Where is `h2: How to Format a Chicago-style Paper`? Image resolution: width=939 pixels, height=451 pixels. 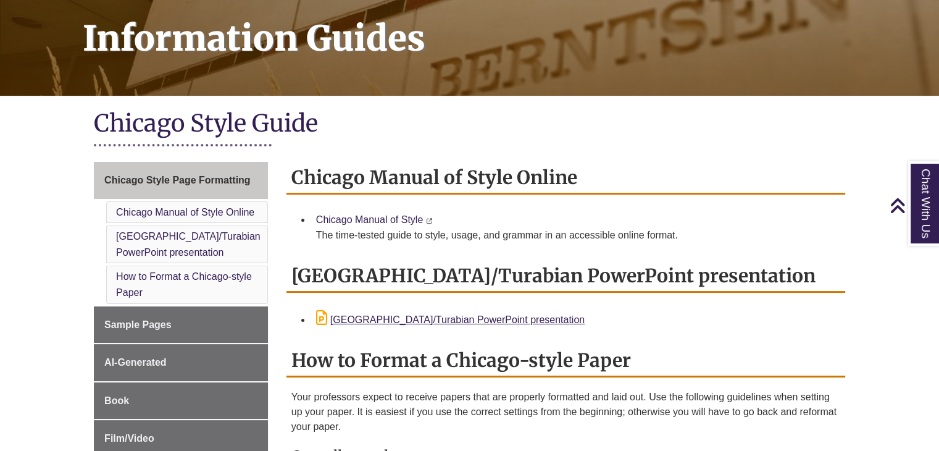
h2: How to Format a Chicago-style Paper is located at coordinates (565, 360).